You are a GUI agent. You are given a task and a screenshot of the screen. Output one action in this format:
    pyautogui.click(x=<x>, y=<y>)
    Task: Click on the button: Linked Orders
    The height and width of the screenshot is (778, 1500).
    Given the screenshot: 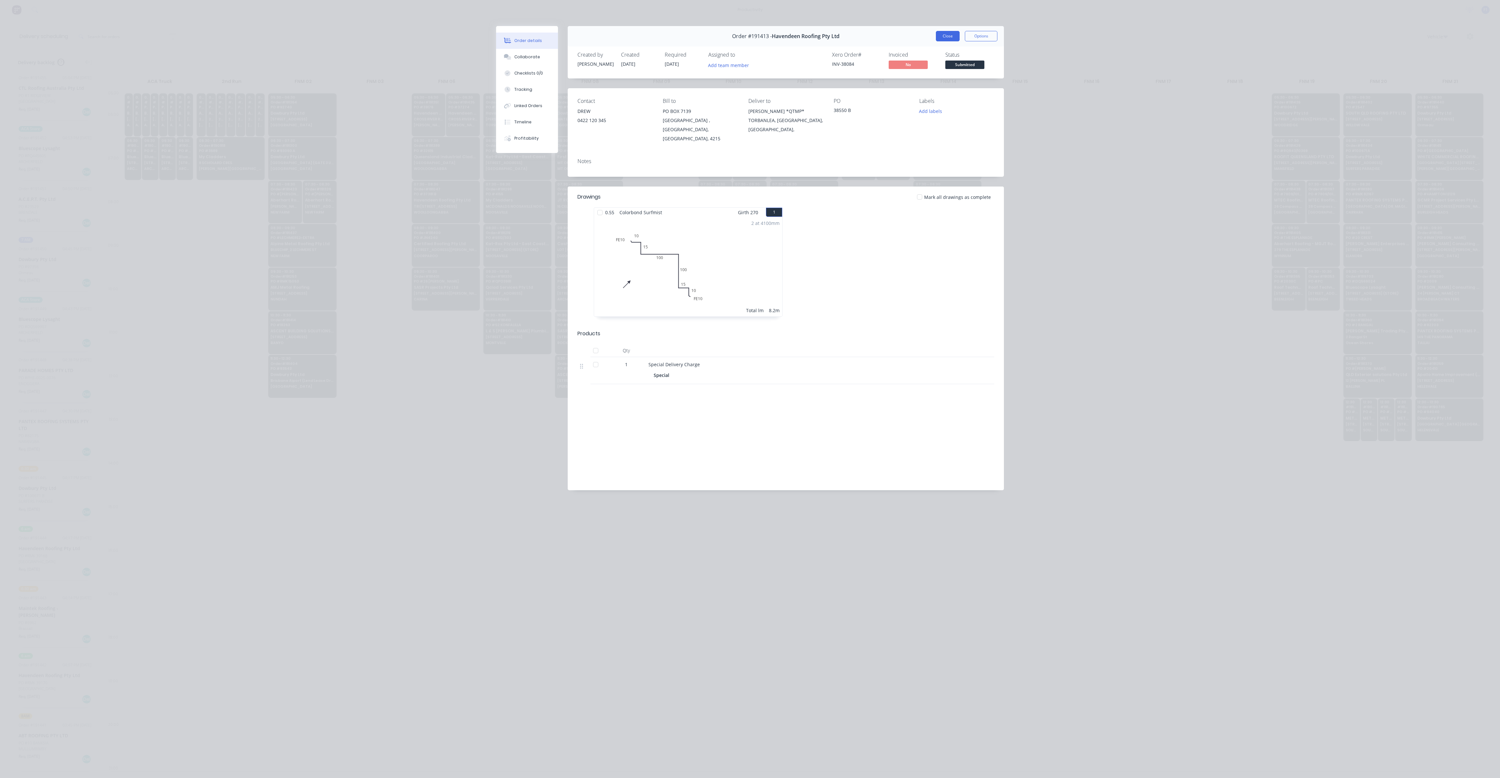 What is the action you would take?
    pyautogui.click(x=527, y=106)
    